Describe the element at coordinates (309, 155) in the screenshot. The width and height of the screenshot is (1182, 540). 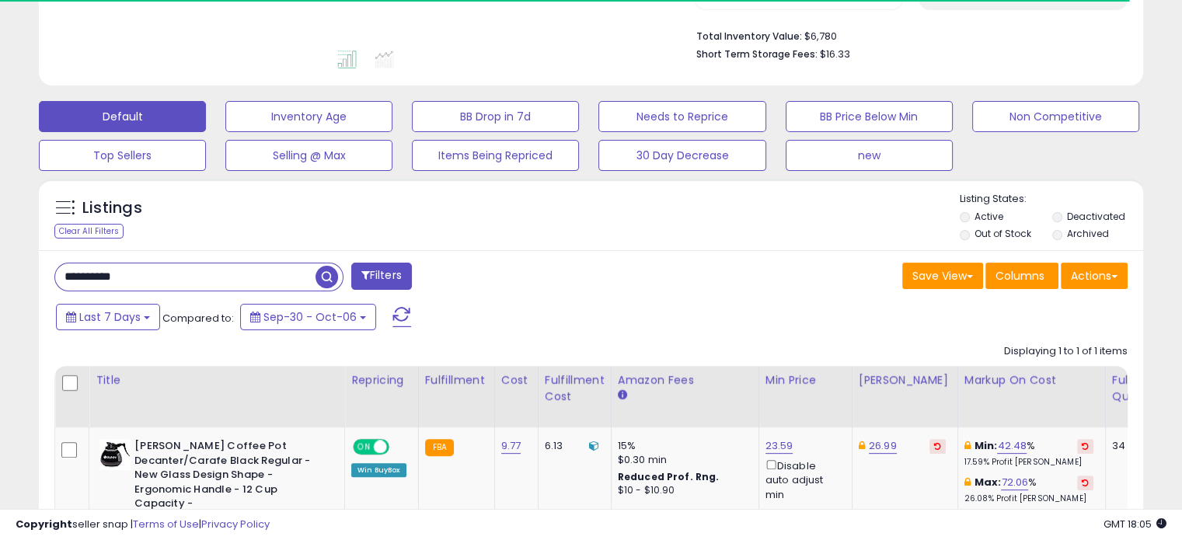
I see `button: Selling @ Max` at that location.